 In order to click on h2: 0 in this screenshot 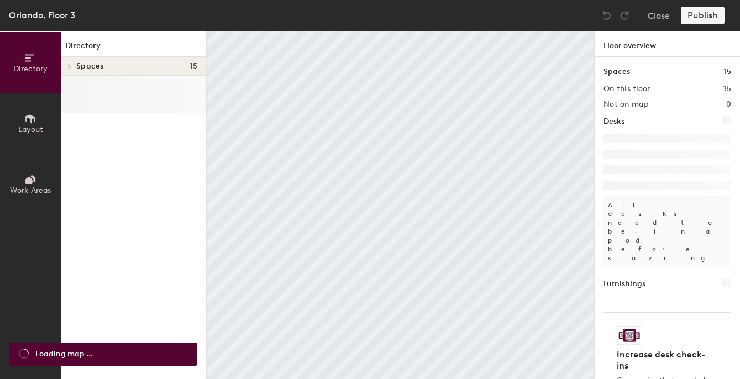, I will do `click(728, 104)`.